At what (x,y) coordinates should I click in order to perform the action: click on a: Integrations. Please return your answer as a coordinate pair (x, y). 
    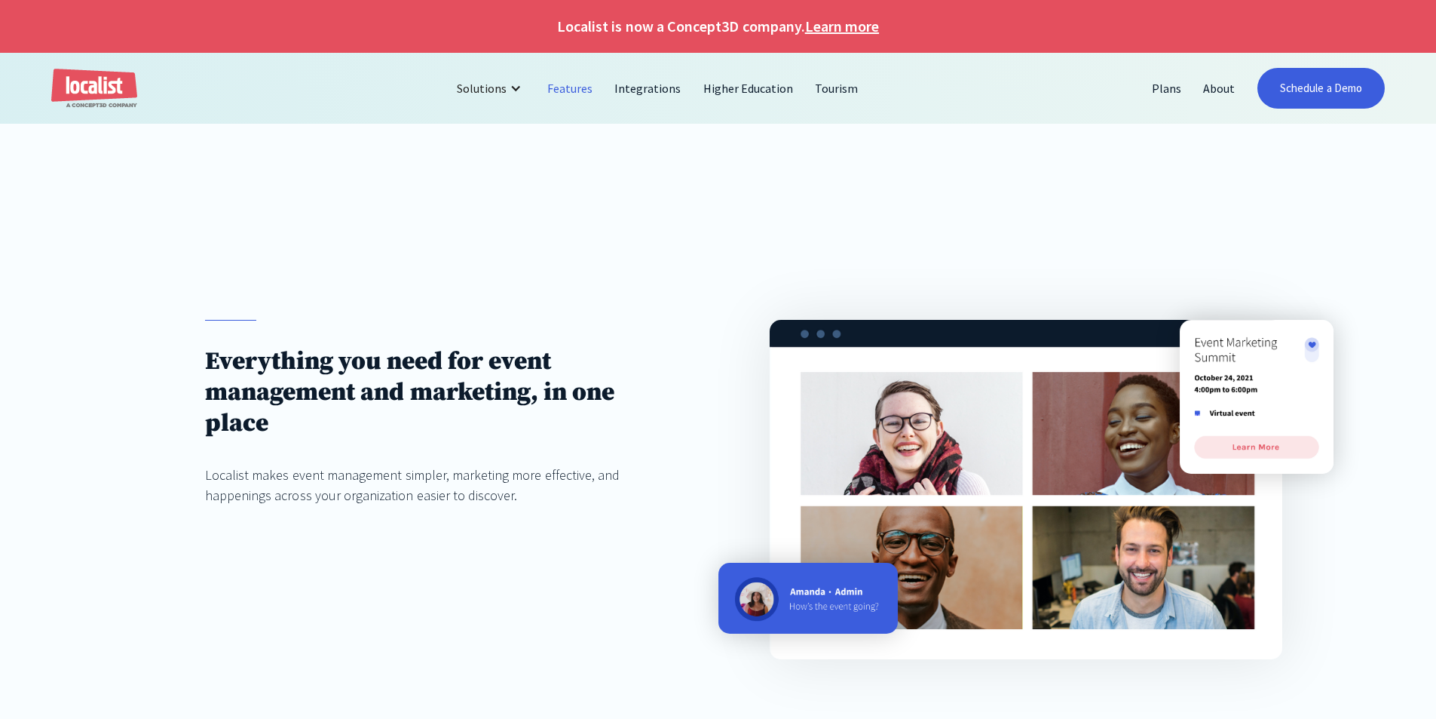
    Looking at the image, I should click on (648, 88).